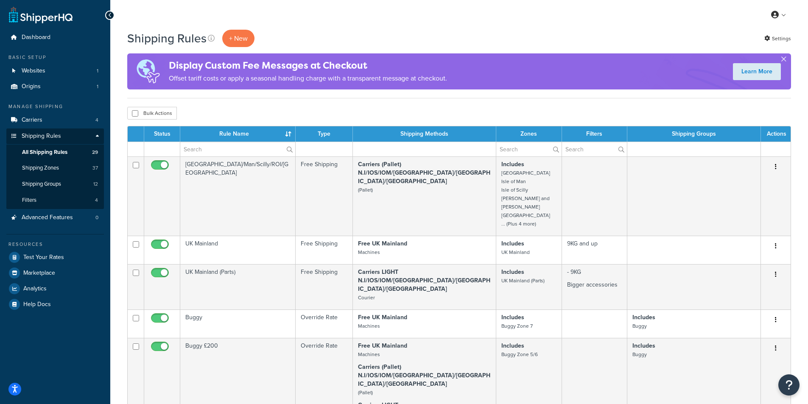 The height and width of the screenshot is (404, 808). What do you see at coordinates (775, 134) in the screenshot?
I see `th: Actions` at bounding box center [775, 134].